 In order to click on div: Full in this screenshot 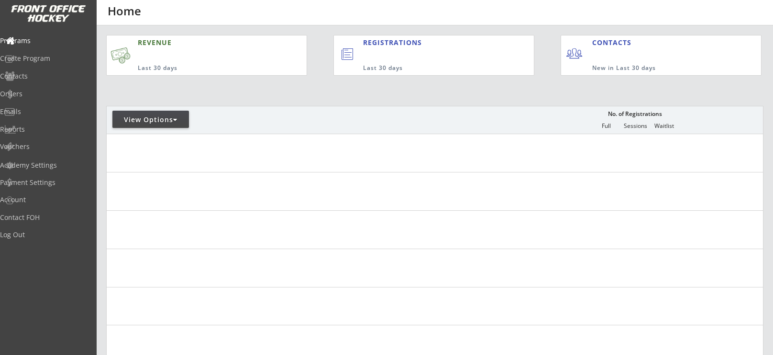, I will do `click(606, 126)`.